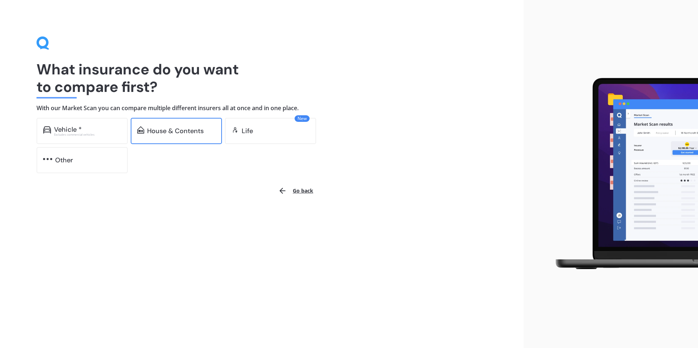 This screenshot has width=698, height=348. I want to click on button: Go back, so click(296, 191).